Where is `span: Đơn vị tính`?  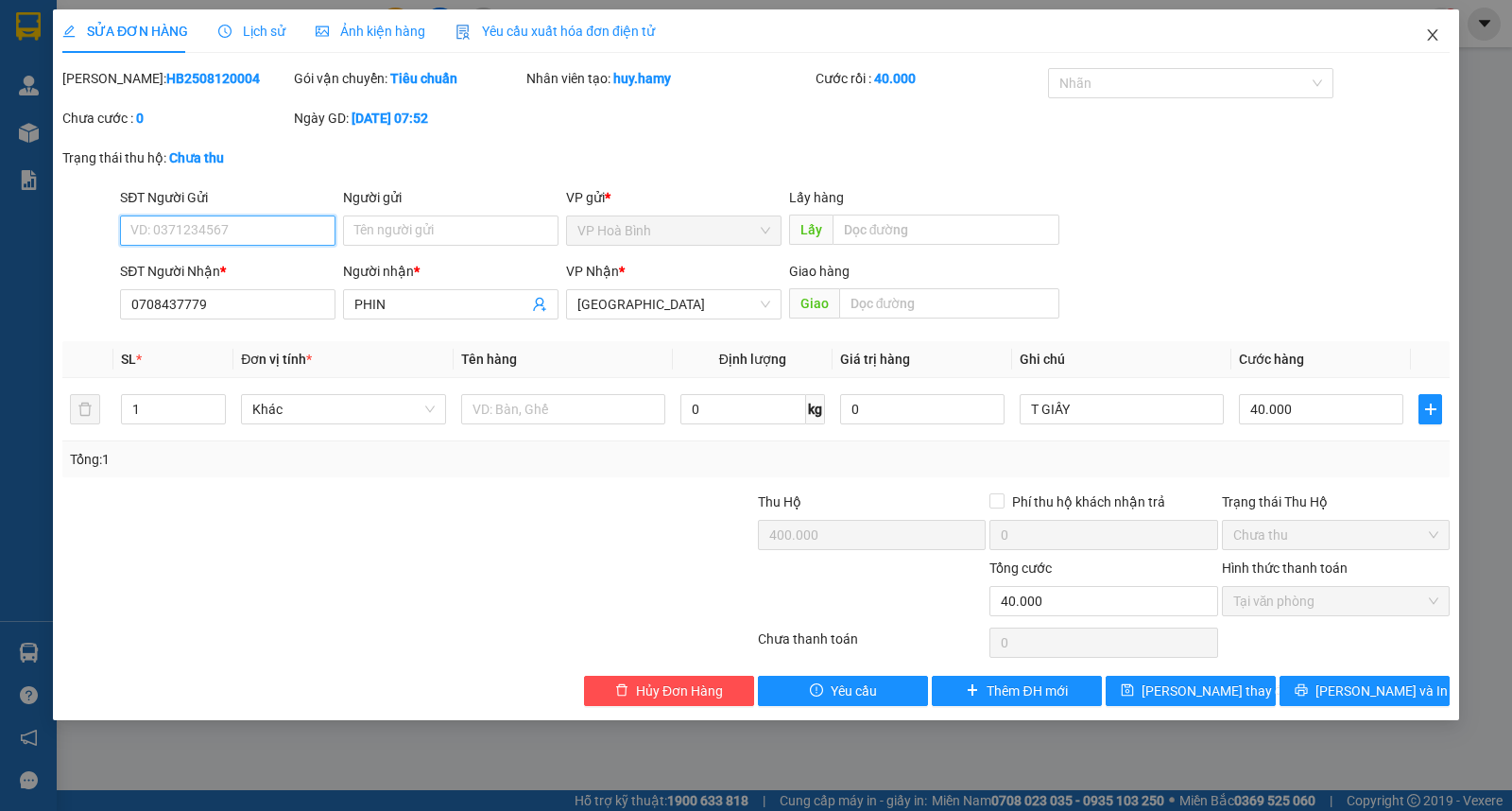 span: Đơn vị tính is located at coordinates (276, 359).